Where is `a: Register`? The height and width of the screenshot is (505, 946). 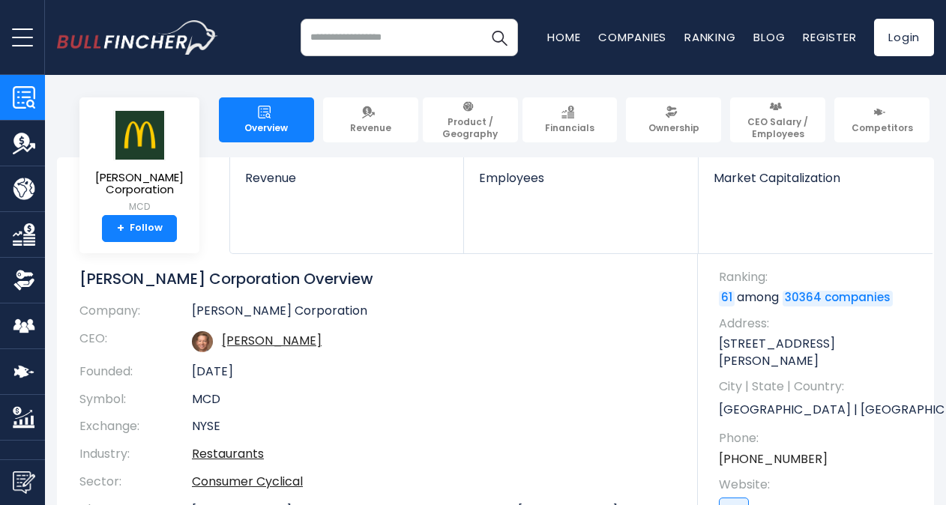
a: Register is located at coordinates (829, 37).